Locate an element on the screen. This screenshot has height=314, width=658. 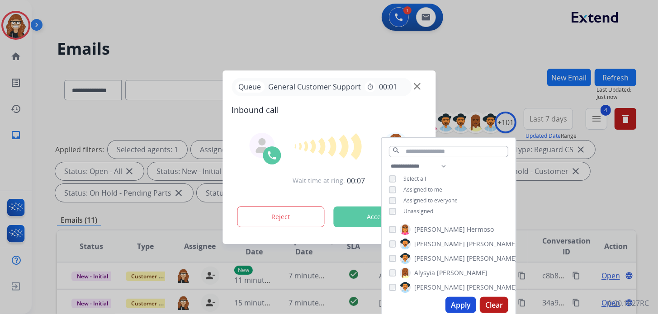
p: 0.20.1027RC is located at coordinates (628, 304).